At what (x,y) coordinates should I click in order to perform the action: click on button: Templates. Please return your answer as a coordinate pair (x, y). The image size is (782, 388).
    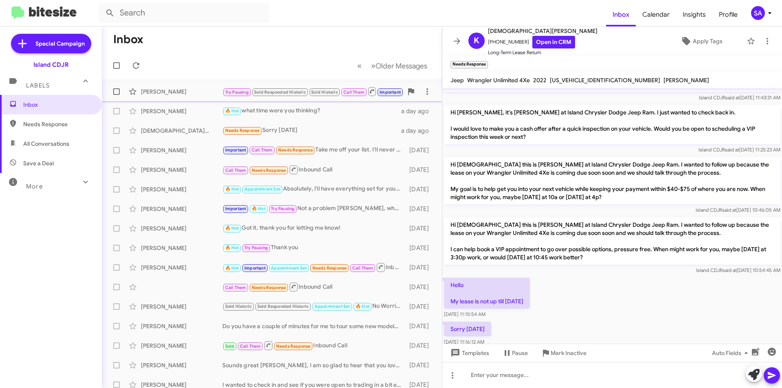
    Looking at the image, I should click on (469, 353).